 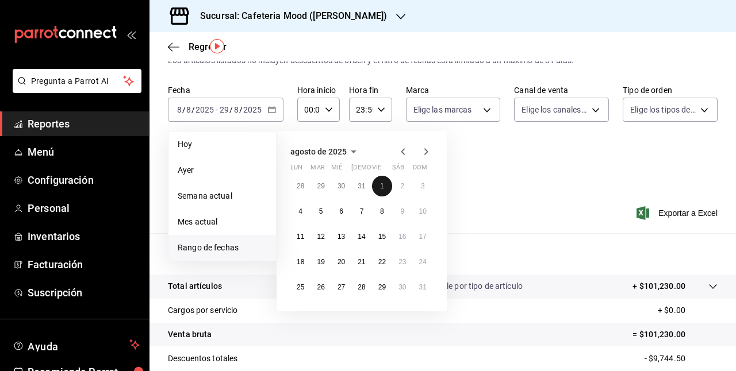 What do you see at coordinates (207, 47) in the screenshot?
I see `span: Regresar` at bounding box center [207, 47].